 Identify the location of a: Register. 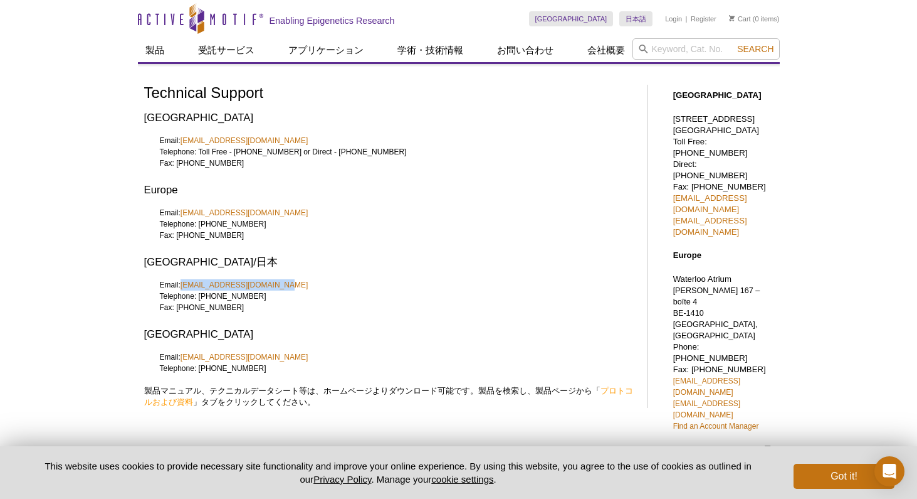
(704, 19).